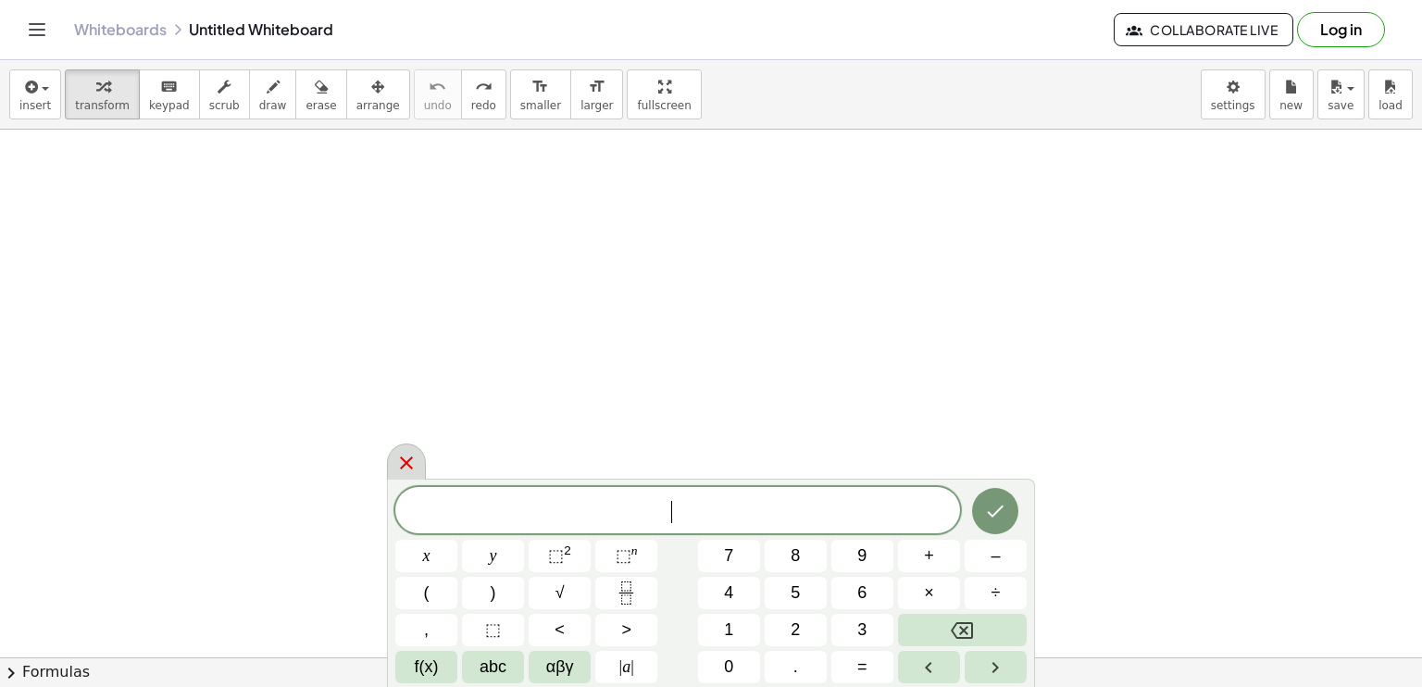  Describe the element at coordinates (169, 106) in the screenshot. I see `span: keypad` at that location.